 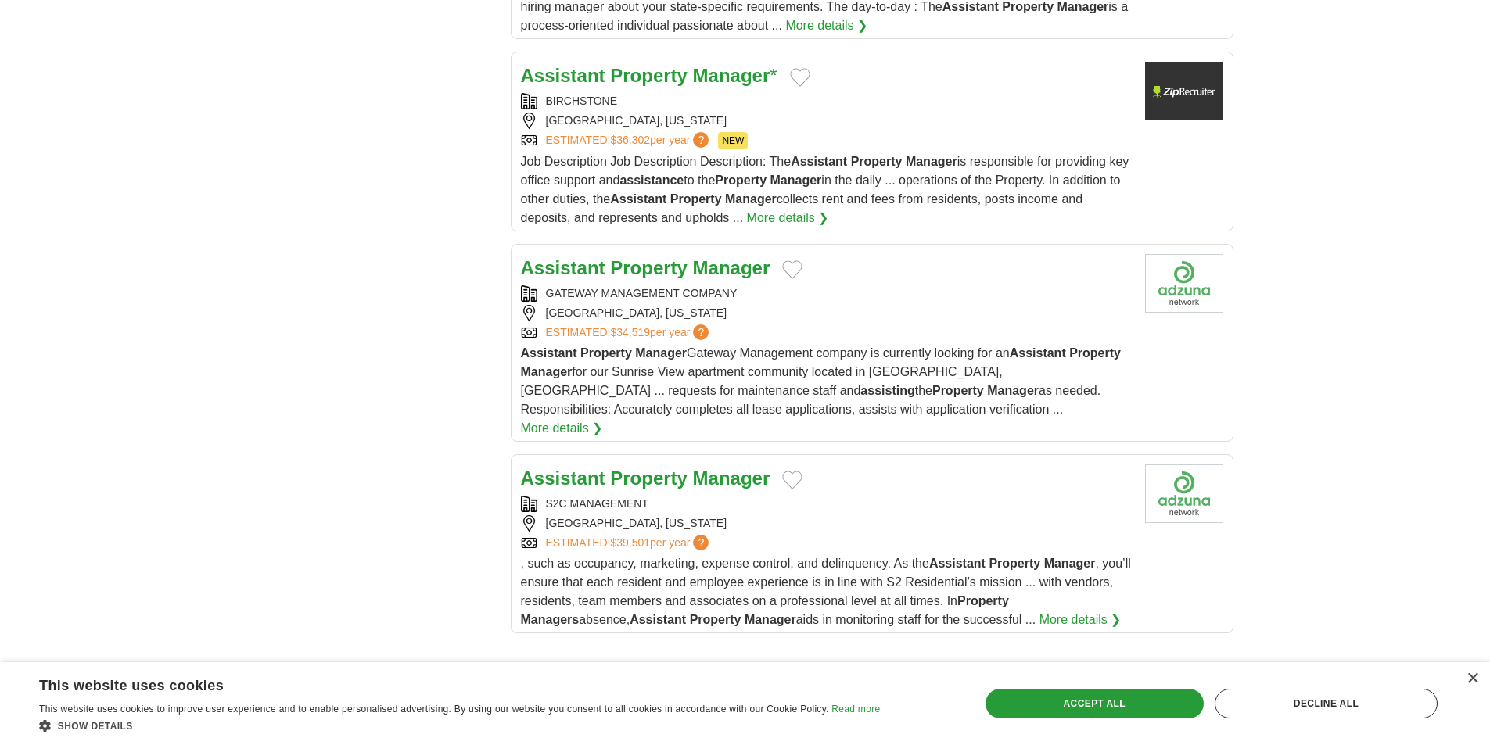 What do you see at coordinates (825, 189) in the screenshot?
I see `span: Job Description Job Description Description: The is responsible for providing key office support ...` at bounding box center [825, 189].